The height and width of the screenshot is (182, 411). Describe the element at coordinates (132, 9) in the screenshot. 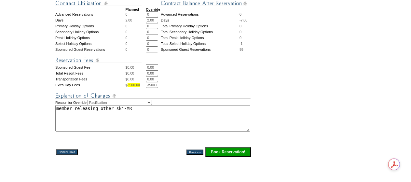

I see `strong: Planned` at that location.